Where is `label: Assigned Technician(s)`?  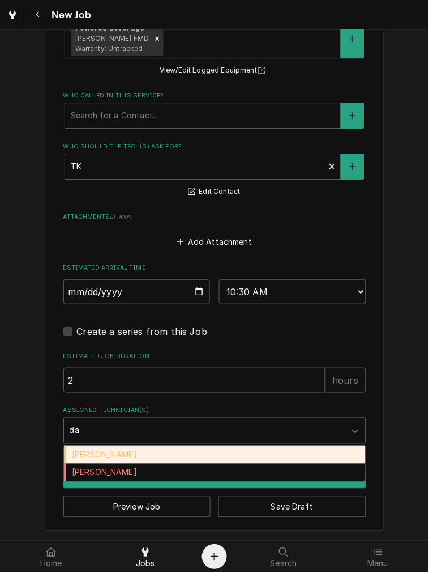
label: Assigned Technician(s) is located at coordinates (215, 411).